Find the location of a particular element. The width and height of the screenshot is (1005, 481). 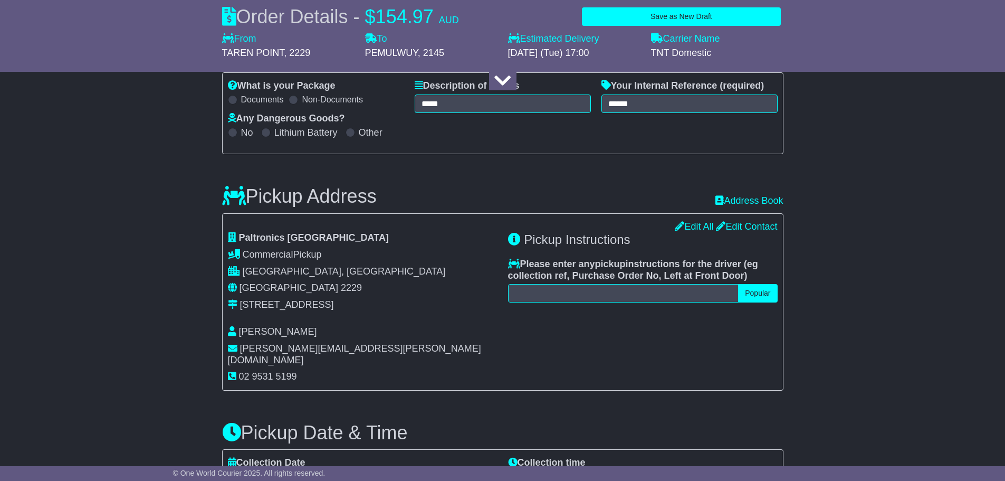

span: Commercial is located at coordinates (268, 254).